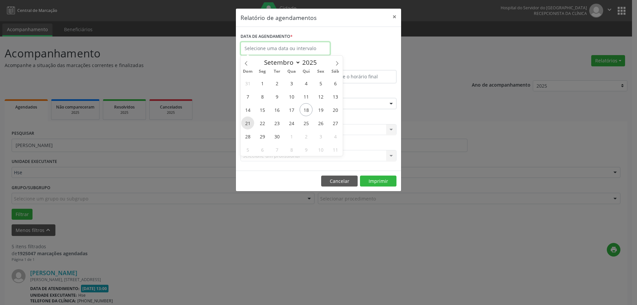 The image size is (637, 305). Describe the element at coordinates (306, 109) in the screenshot. I see `span: Setembro 18, 2025` at that location.